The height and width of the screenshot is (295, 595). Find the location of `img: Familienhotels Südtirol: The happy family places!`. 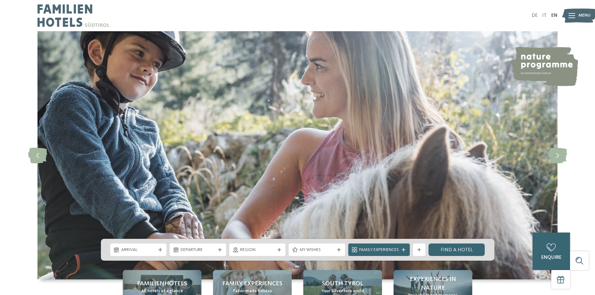

img: Familienhotels Südtirol: The happy family places! is located at coordinates (297, 155).